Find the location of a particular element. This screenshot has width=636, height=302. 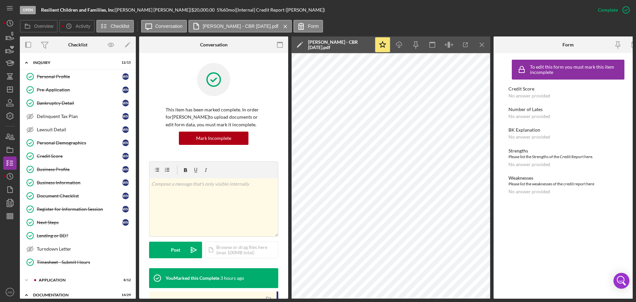

label: Overview is located at coordinates (44, 26).